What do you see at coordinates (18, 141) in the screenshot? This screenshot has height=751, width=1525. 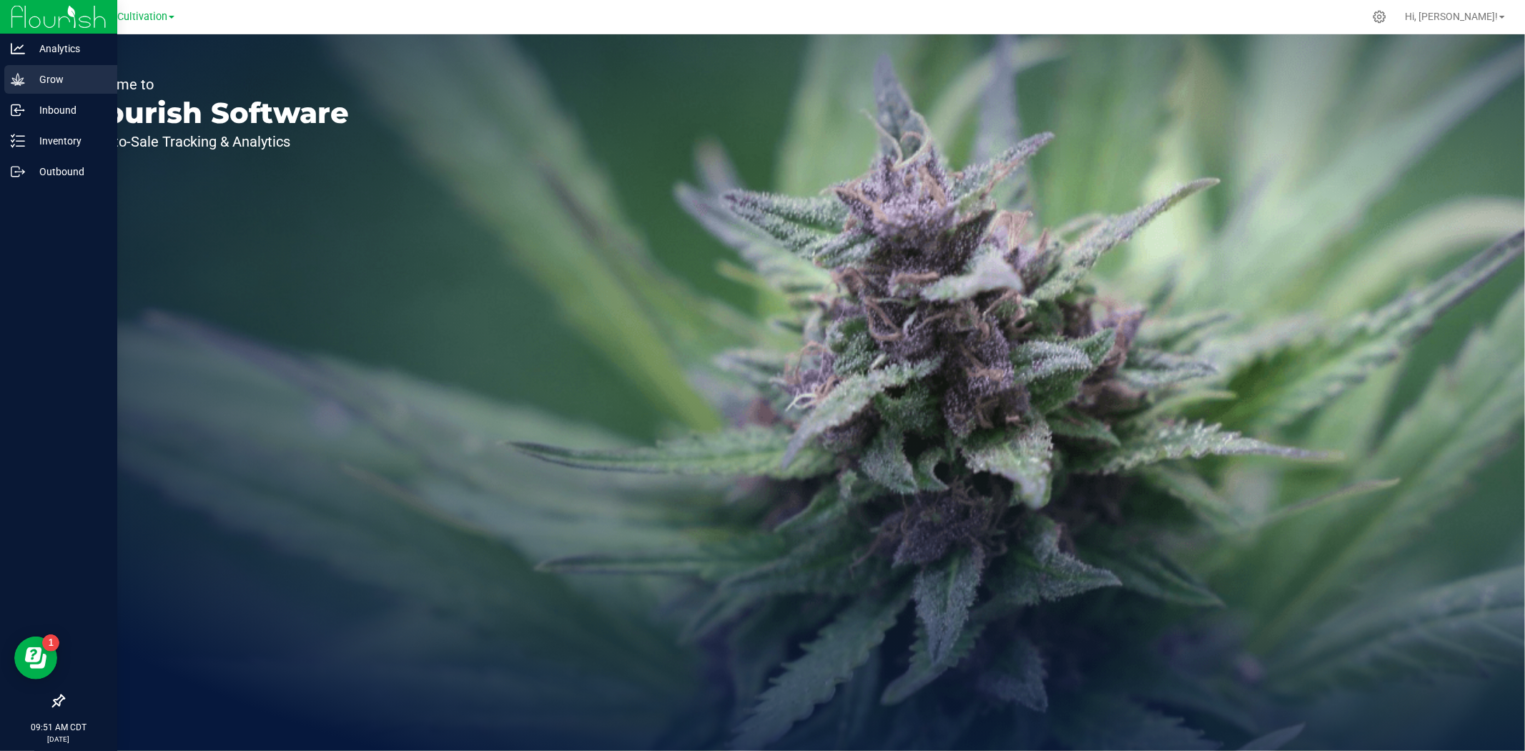 I see `inline-svg: Inventory` at bounding box center [18, 141].